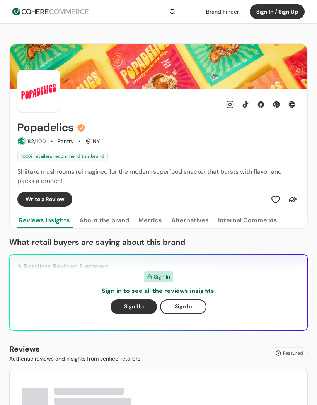 This screenshot has width=317, height=405. I want to click on p: What retail buyers are saying about this brand, so click(159, 242).